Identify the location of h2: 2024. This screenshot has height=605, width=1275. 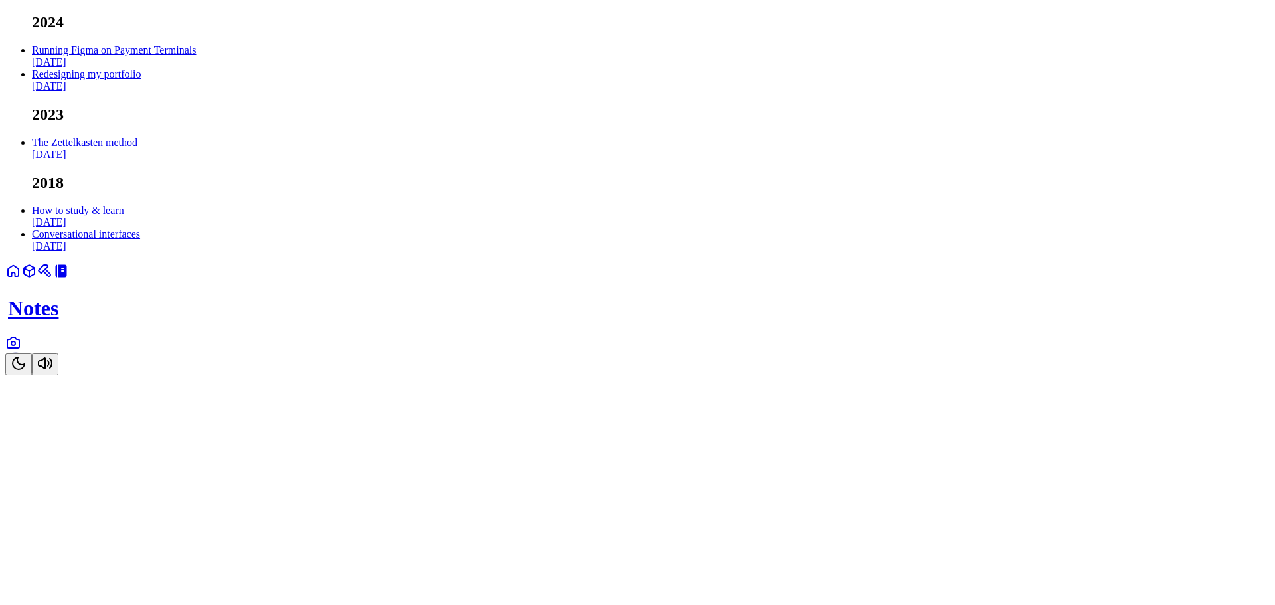
(651, 22).